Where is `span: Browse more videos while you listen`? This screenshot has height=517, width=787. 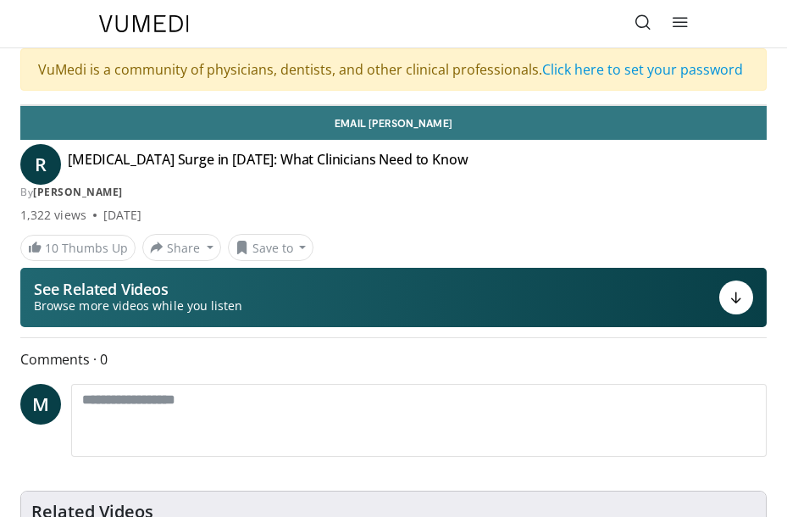
span: Browse more videos while you listen is located at coordinates (138, 306).